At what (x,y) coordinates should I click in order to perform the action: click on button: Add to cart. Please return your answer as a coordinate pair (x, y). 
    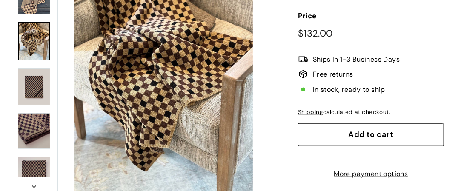
    Looking at the image, I should click on (371, 135).